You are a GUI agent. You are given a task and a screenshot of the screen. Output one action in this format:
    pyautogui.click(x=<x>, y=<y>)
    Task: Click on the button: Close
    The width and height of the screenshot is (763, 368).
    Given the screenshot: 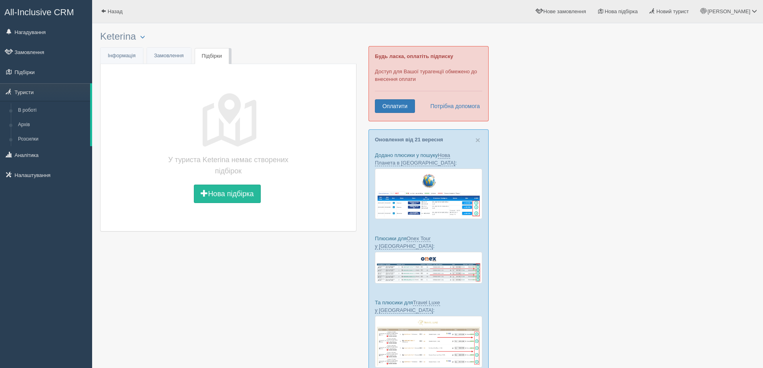 What is the action you would take?
    pyautogui.click(x=478, y=140)
    